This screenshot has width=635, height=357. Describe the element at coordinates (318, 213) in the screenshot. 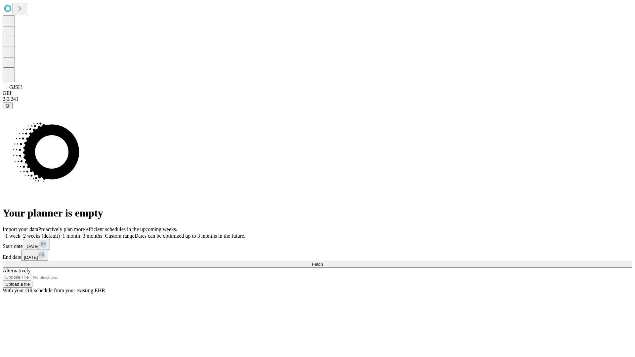

I see `h1: Your planner is empty` at that location.